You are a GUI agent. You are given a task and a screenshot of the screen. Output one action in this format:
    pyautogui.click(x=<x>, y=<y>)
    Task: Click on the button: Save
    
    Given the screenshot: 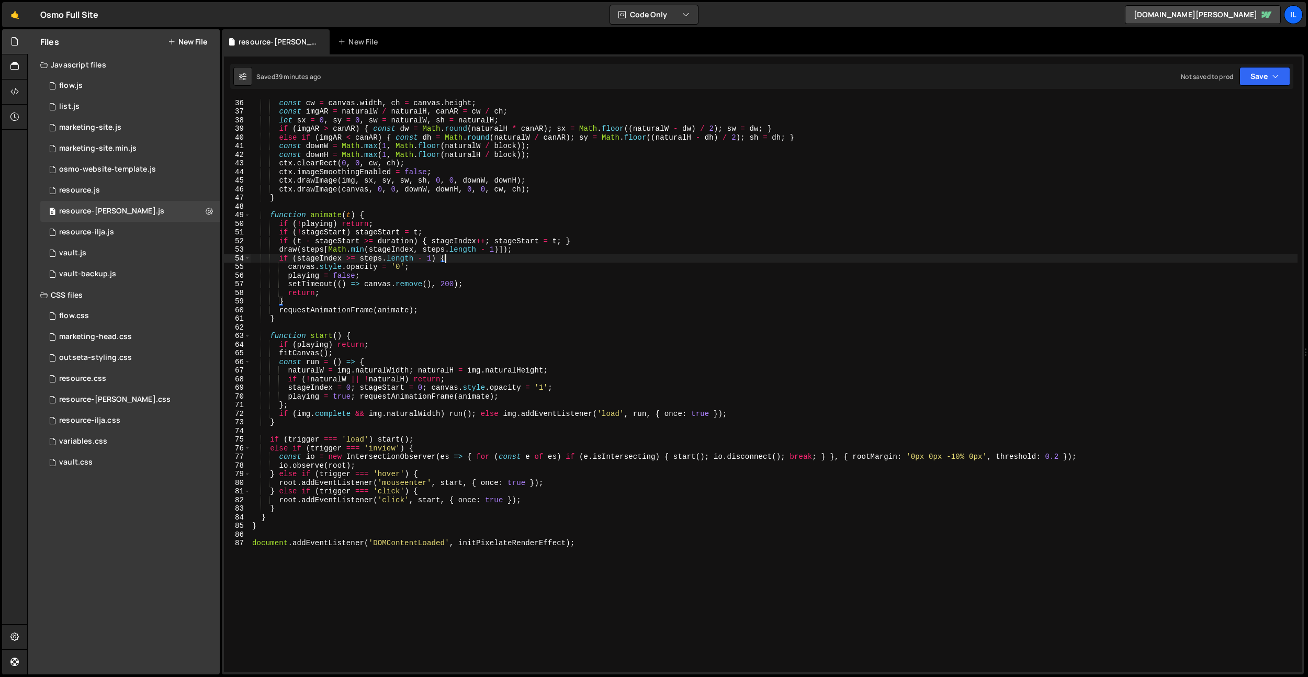 What is the action you would take?
    pyautogui.click(x=1264, y=76)
    